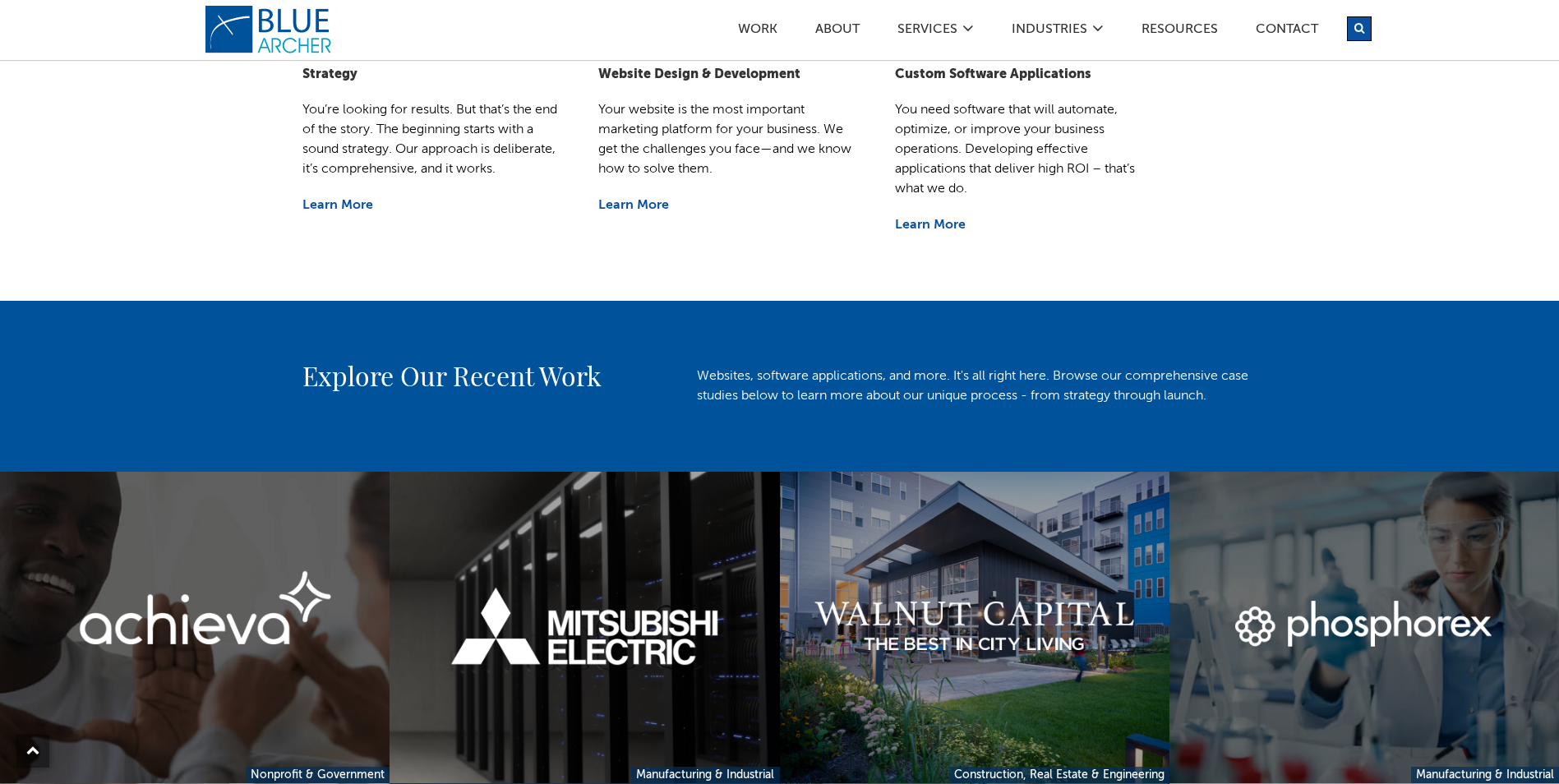 This screenshot has width=1559, height=784. Describe the element at coordinates (730, 75) in the screenshot. I see `h5: Website Design & Development` at that location.